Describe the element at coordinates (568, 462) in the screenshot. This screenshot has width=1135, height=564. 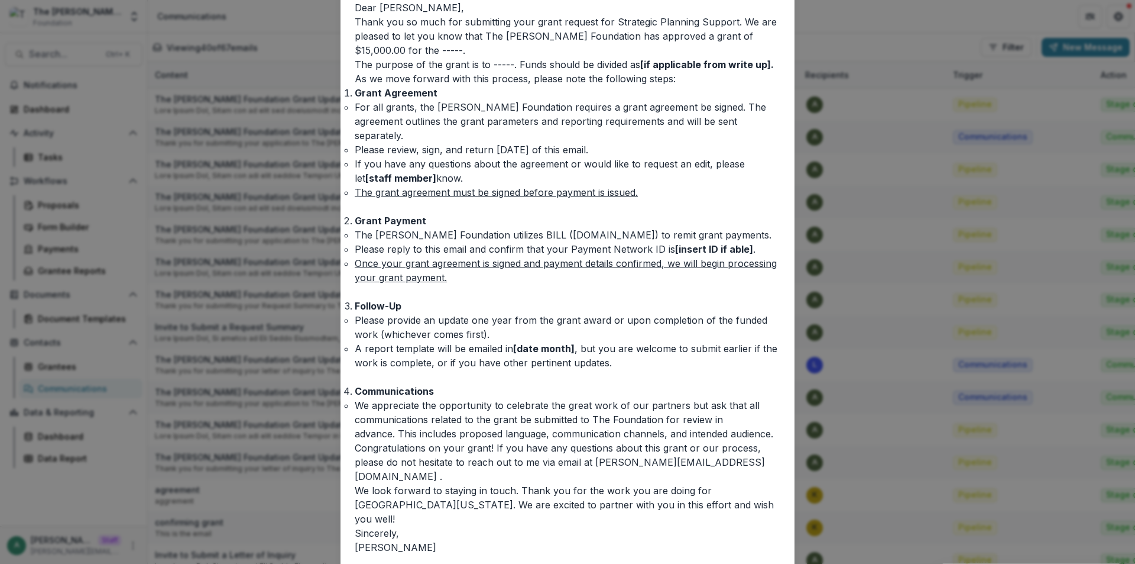
I see `p: Congratulations on your grant! If you have any questions about this grant or our process, please ...` at that location.